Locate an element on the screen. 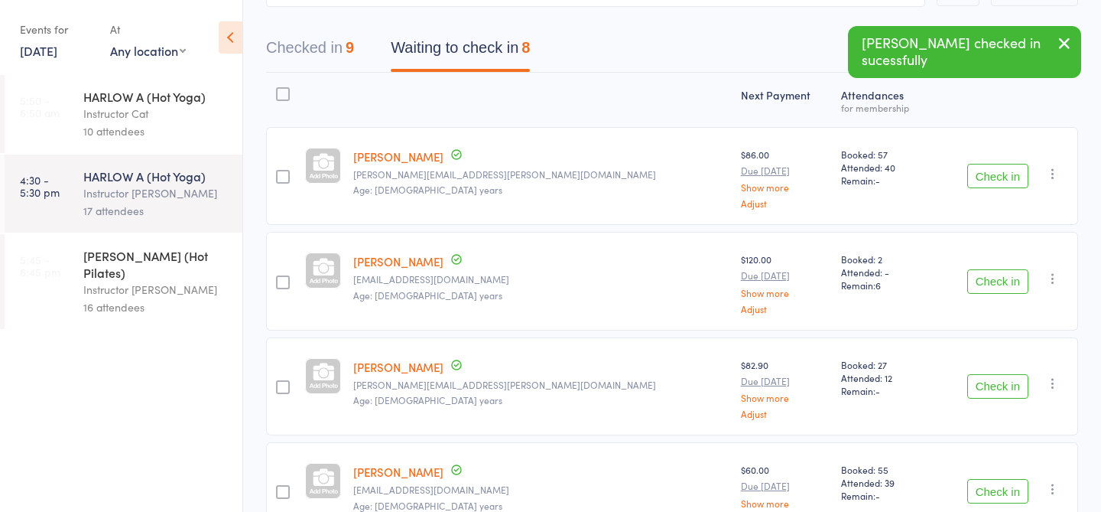 The height and width of the screenshot is (512, 1101). span: Attended: - is located at coordinates (884, 271).